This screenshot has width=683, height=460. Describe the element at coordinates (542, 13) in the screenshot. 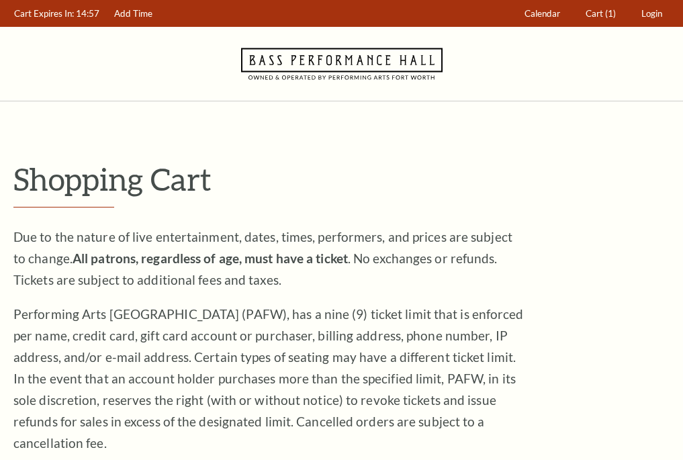

I see `span: Calendar` at that location.